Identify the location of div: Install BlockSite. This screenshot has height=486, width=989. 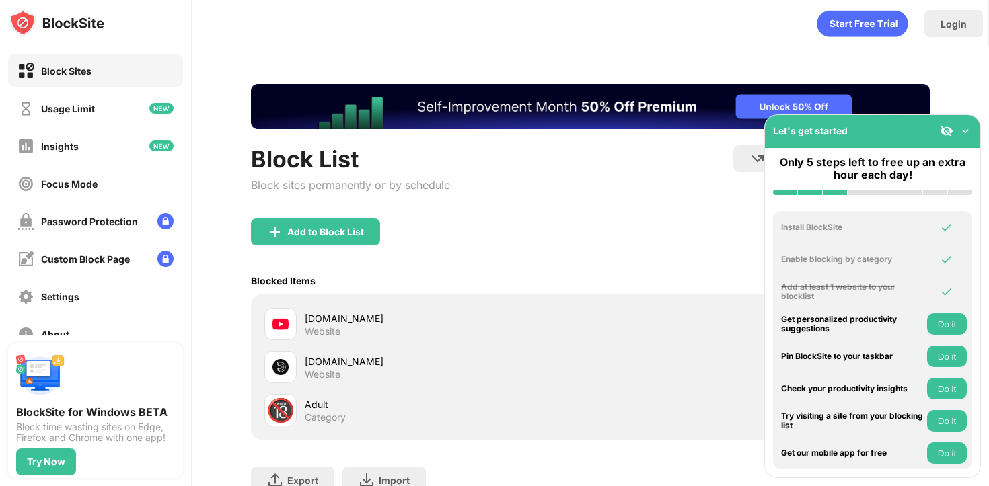
(853, 227).